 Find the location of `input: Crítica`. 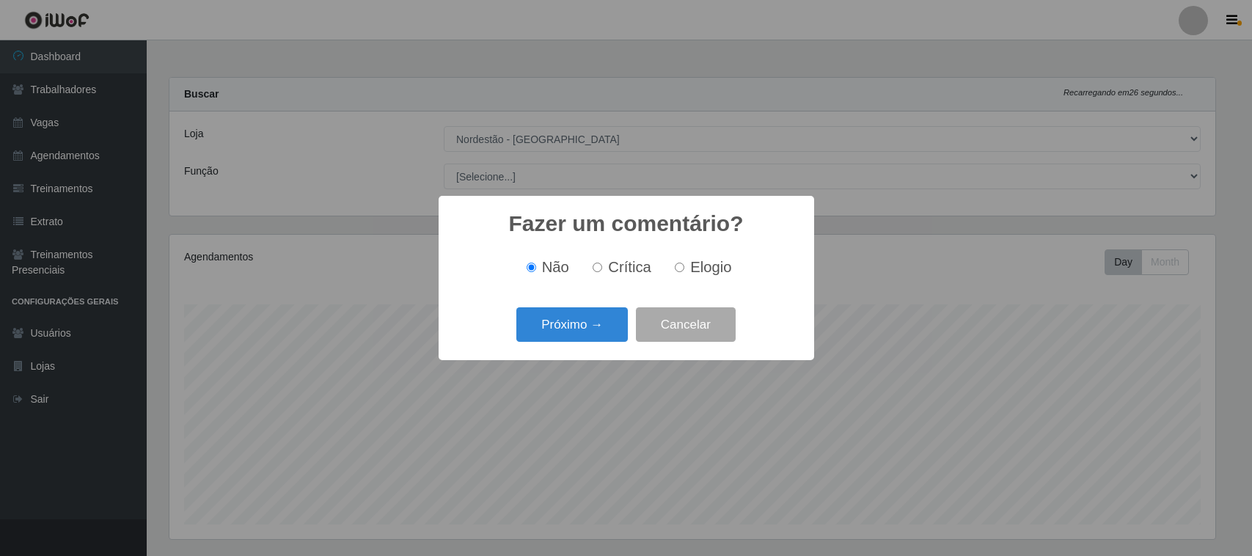

input: Crítica is located at coordinates (597, 267).